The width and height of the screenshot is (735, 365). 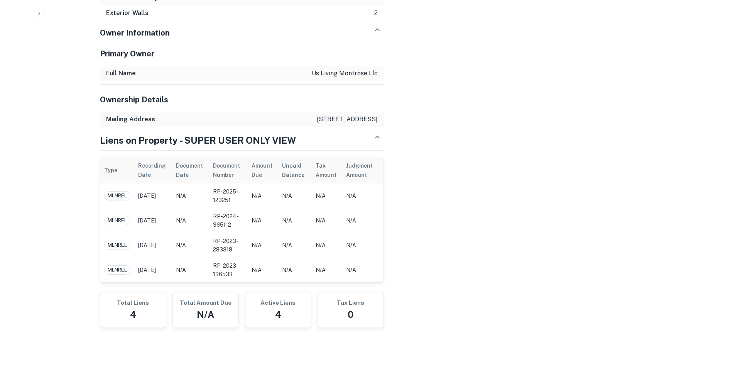 I want to click on th: Document Number, so click(x=229, y=170).